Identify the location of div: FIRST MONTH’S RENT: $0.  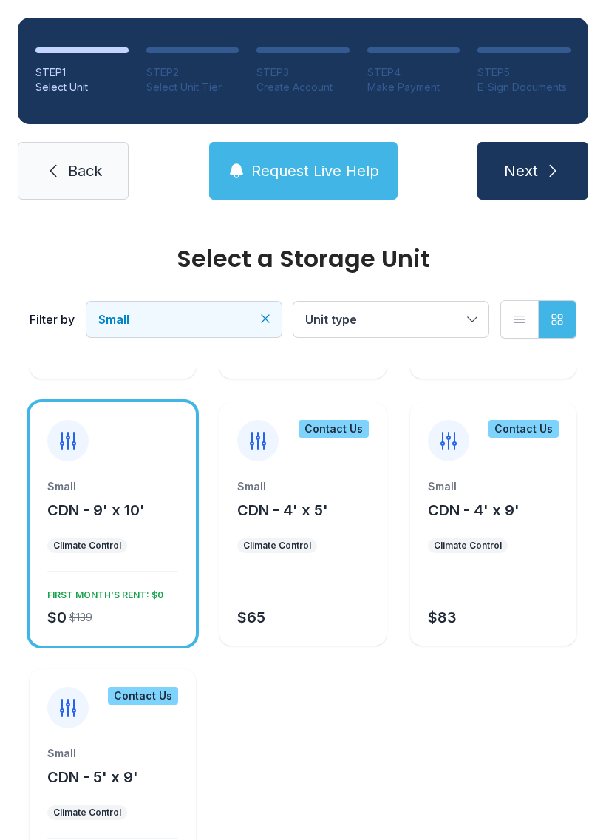
(102, 592).